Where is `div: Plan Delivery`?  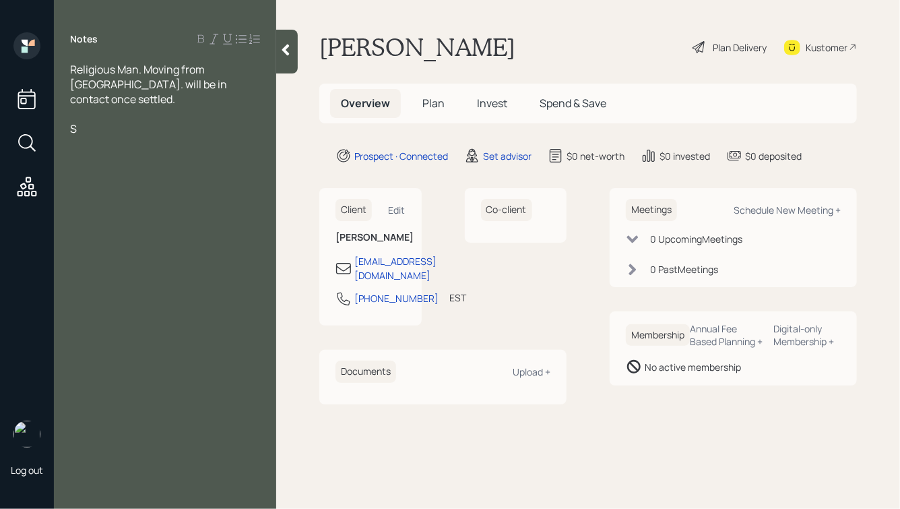
div: Plan Delivery is located at coordinates (740, 47).